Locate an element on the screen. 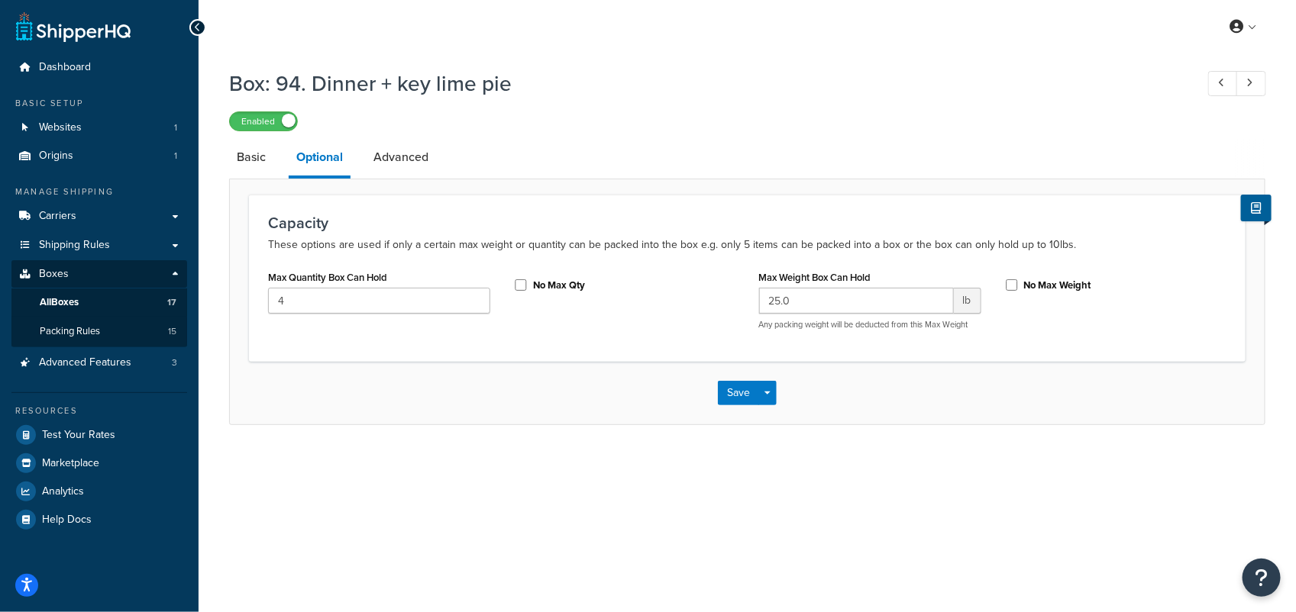 This screenshot has height=612, width=1296. span: Origins is located at coordinates (56, 156).